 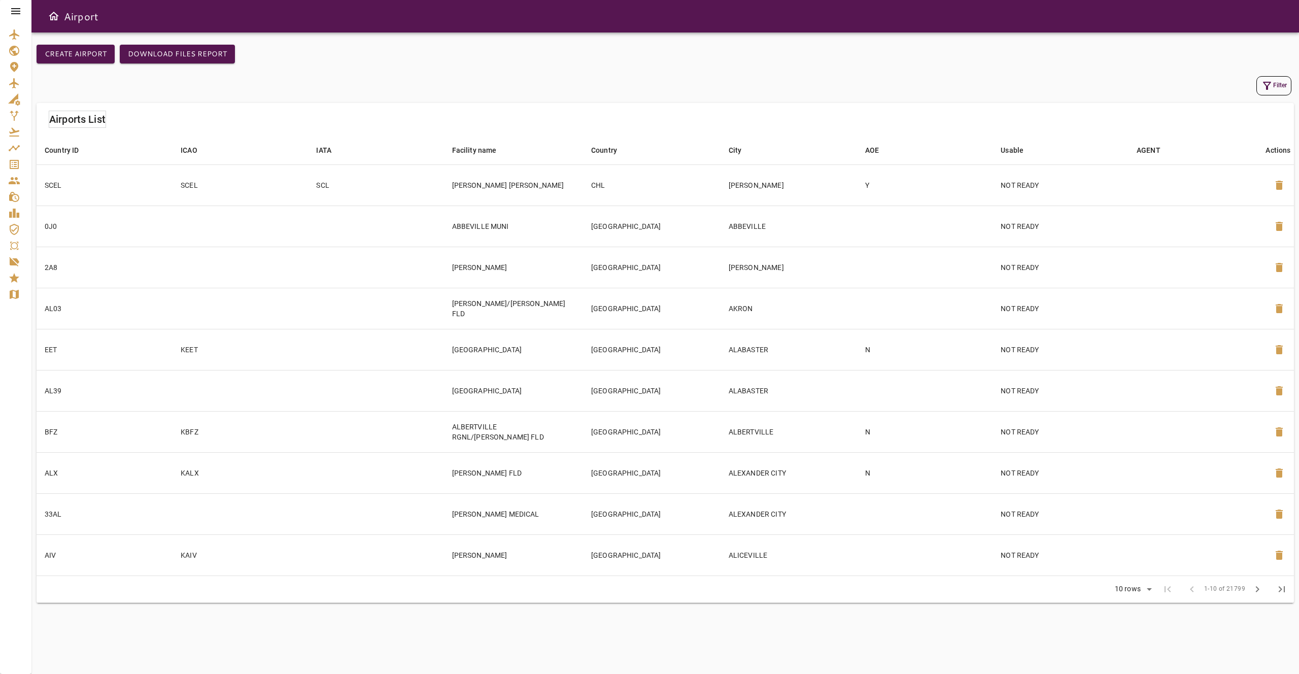 What do you see at coordinates (788, 431) in the screenshot?
I see `td: ALBERTVILLE` at bounding box center [788, 431].